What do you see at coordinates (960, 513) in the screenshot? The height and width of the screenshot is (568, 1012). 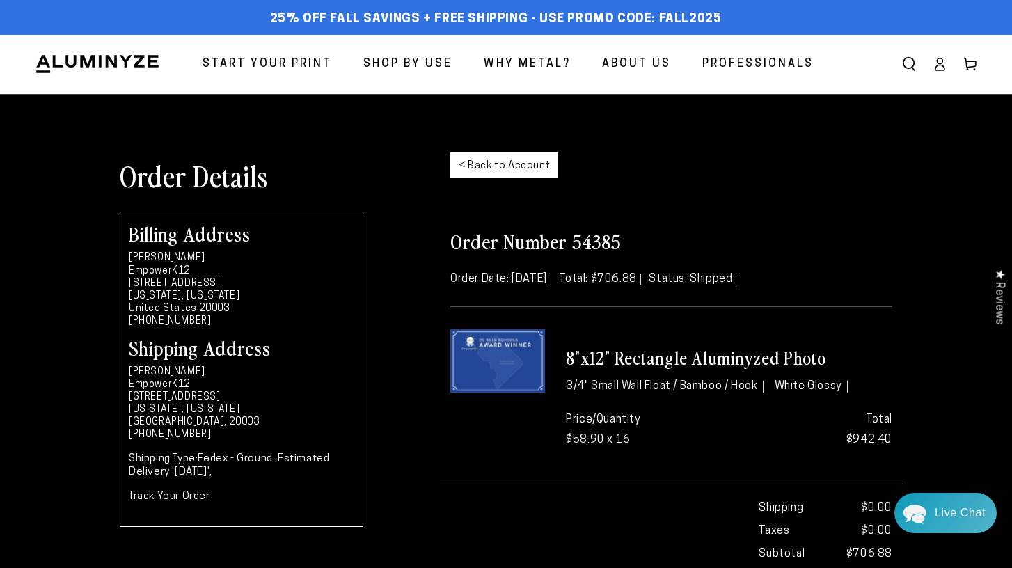 I see `div: Contact Us Directly` at bounding box center [960, 513].